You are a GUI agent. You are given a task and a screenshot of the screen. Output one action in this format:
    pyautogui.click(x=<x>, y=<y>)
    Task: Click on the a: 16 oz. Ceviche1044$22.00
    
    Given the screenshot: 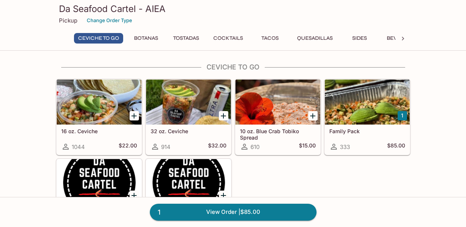 What is the action you would take?
    pyautogui.click(x=99, y=117)
    